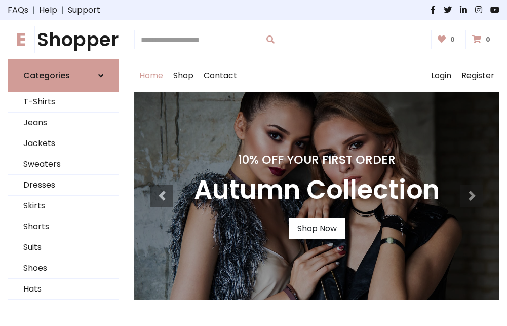 Image resolution: width=507 pixels, height=326 pixels. I want to click on h4: 10% Off Your First Order, so click(317, 160).